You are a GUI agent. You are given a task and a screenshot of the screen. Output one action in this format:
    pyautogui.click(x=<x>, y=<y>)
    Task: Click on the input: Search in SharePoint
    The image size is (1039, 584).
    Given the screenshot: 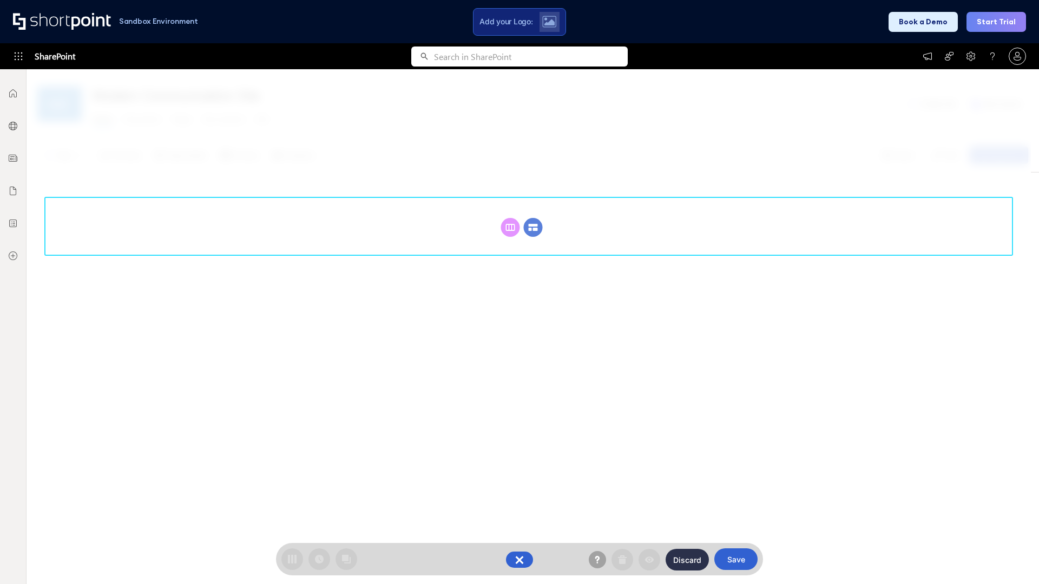 What is the action you would take?
    pyautogui.click(x=531, y=56)
    